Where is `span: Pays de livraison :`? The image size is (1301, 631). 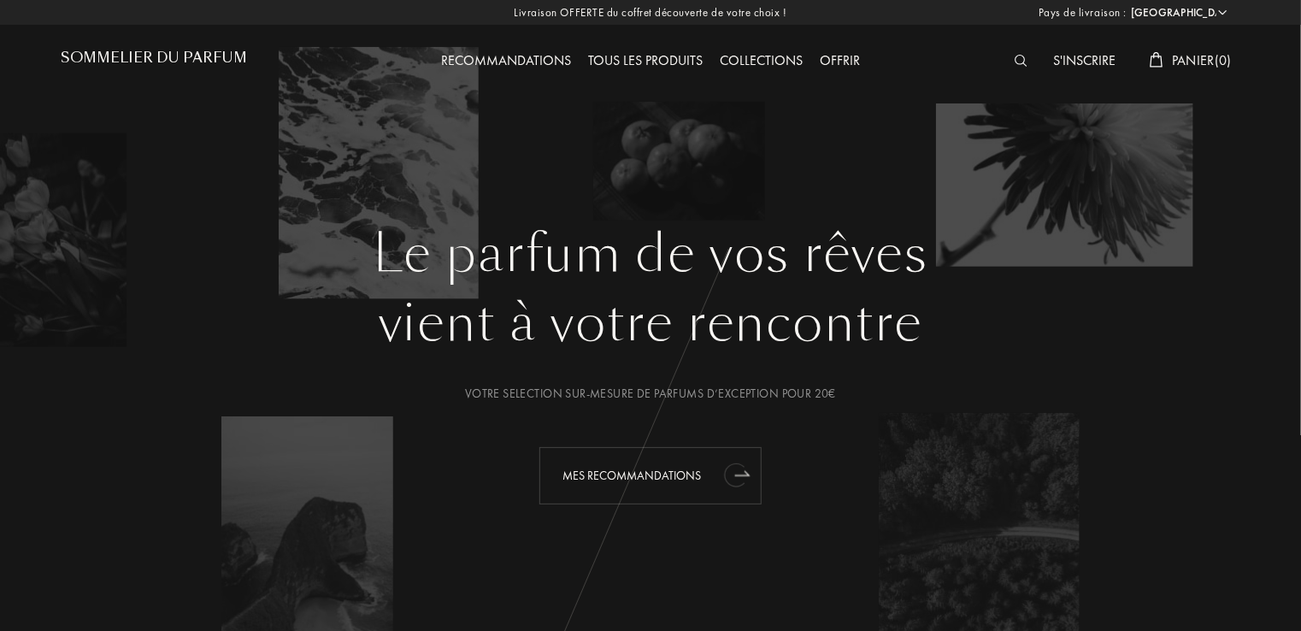 span: Pays de livraison : is located at coordinates (1083, 13).